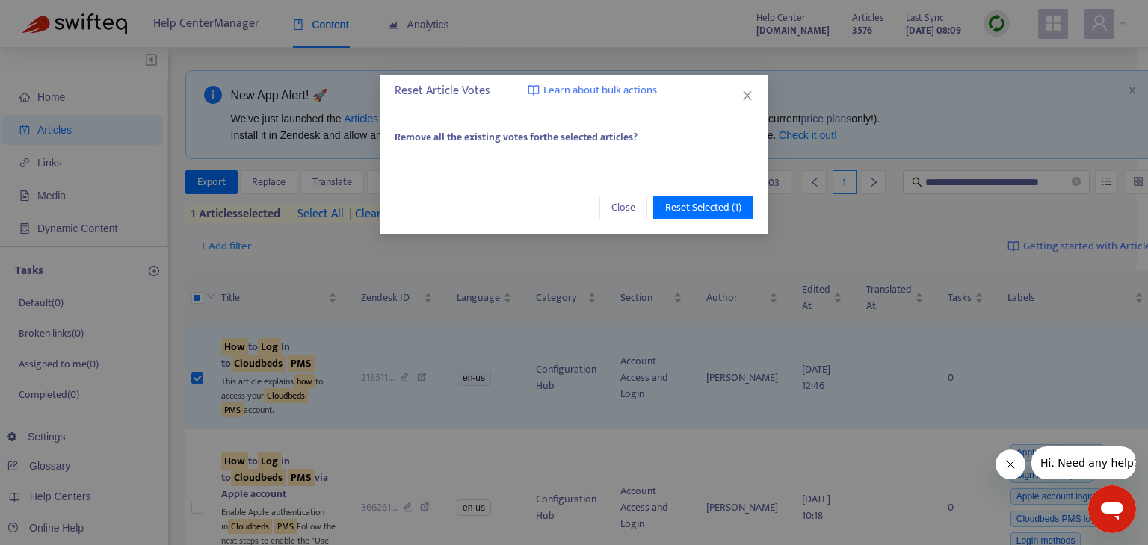  What do you see at coordinates (703, 208) in the screenshot?
I see `span: Reset Selected (1)` at bounding box center [703, 208].